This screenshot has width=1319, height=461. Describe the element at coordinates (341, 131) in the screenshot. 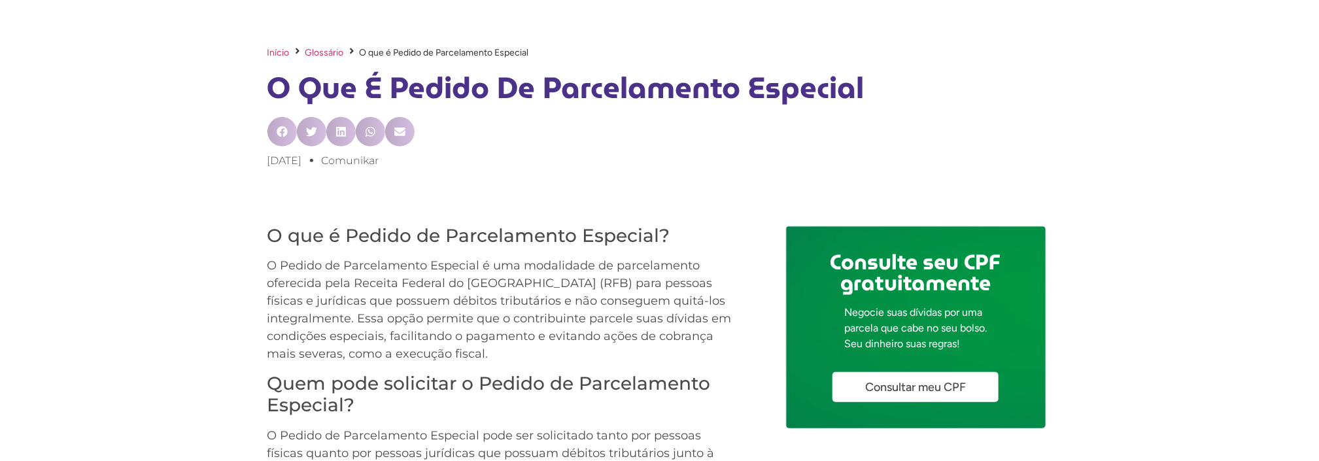

I see `div: Compartilhar no linkedin` at that location.